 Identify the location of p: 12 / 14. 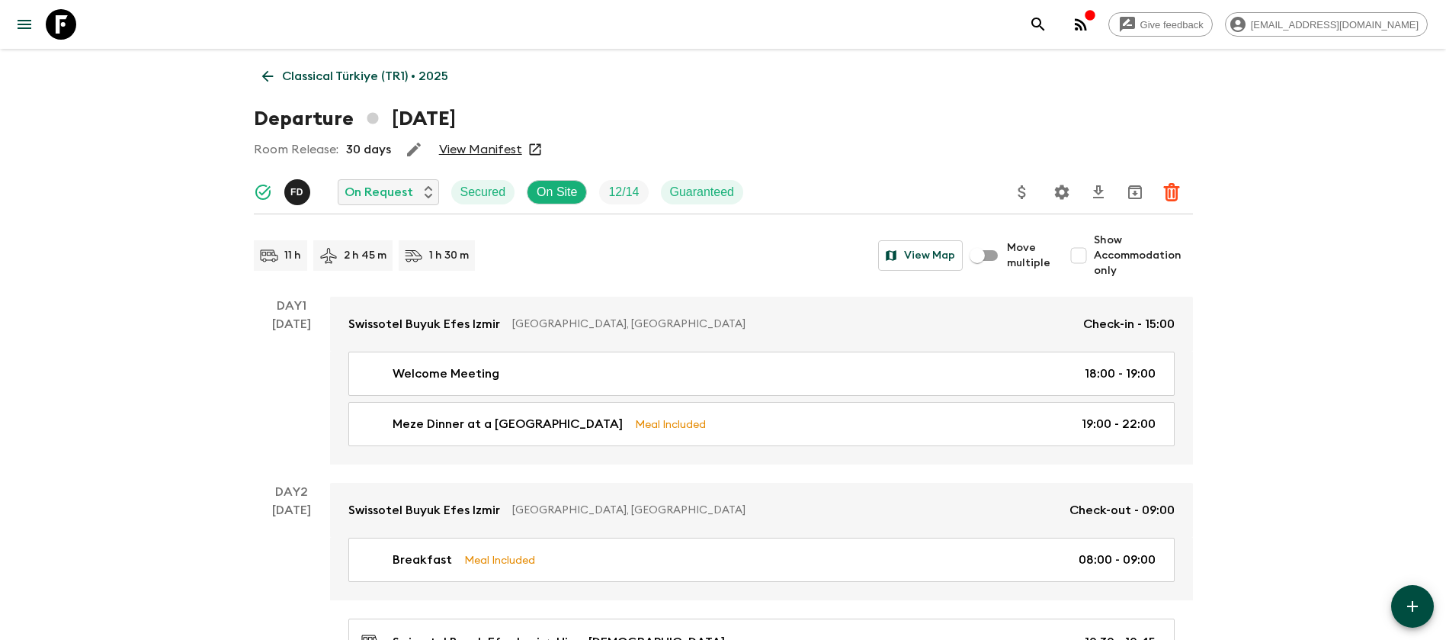
(624, 192).